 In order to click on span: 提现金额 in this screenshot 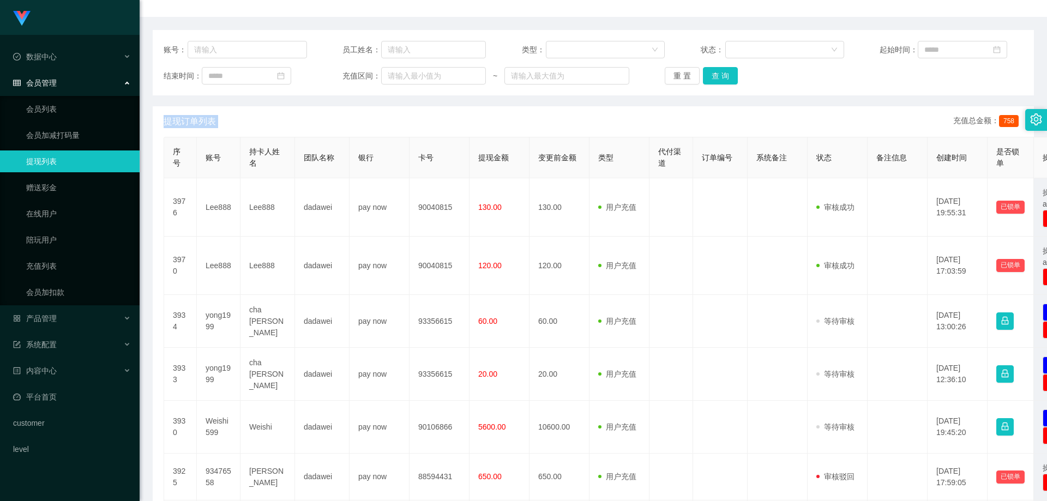, I will do `click(493, 158)`.